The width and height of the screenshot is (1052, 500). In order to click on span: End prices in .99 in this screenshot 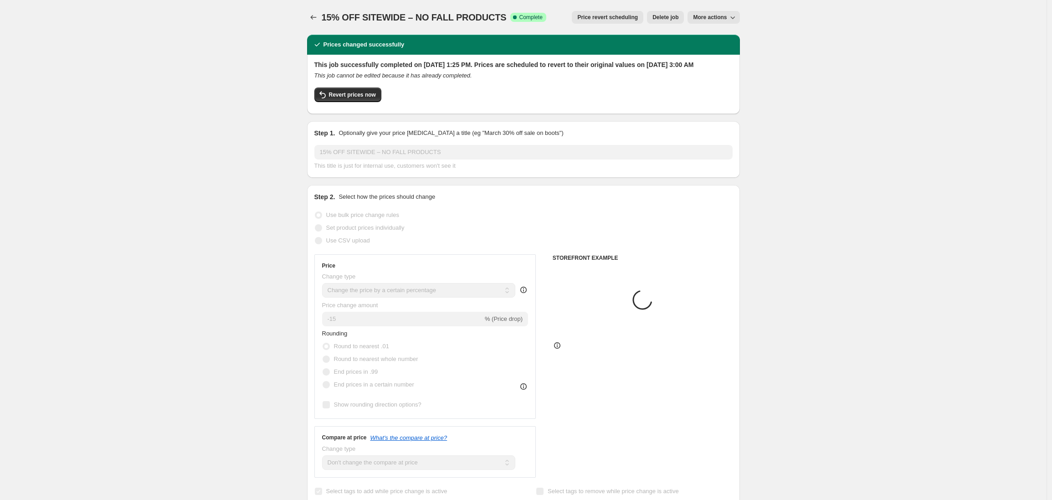, I will do `click(356, 371)`.